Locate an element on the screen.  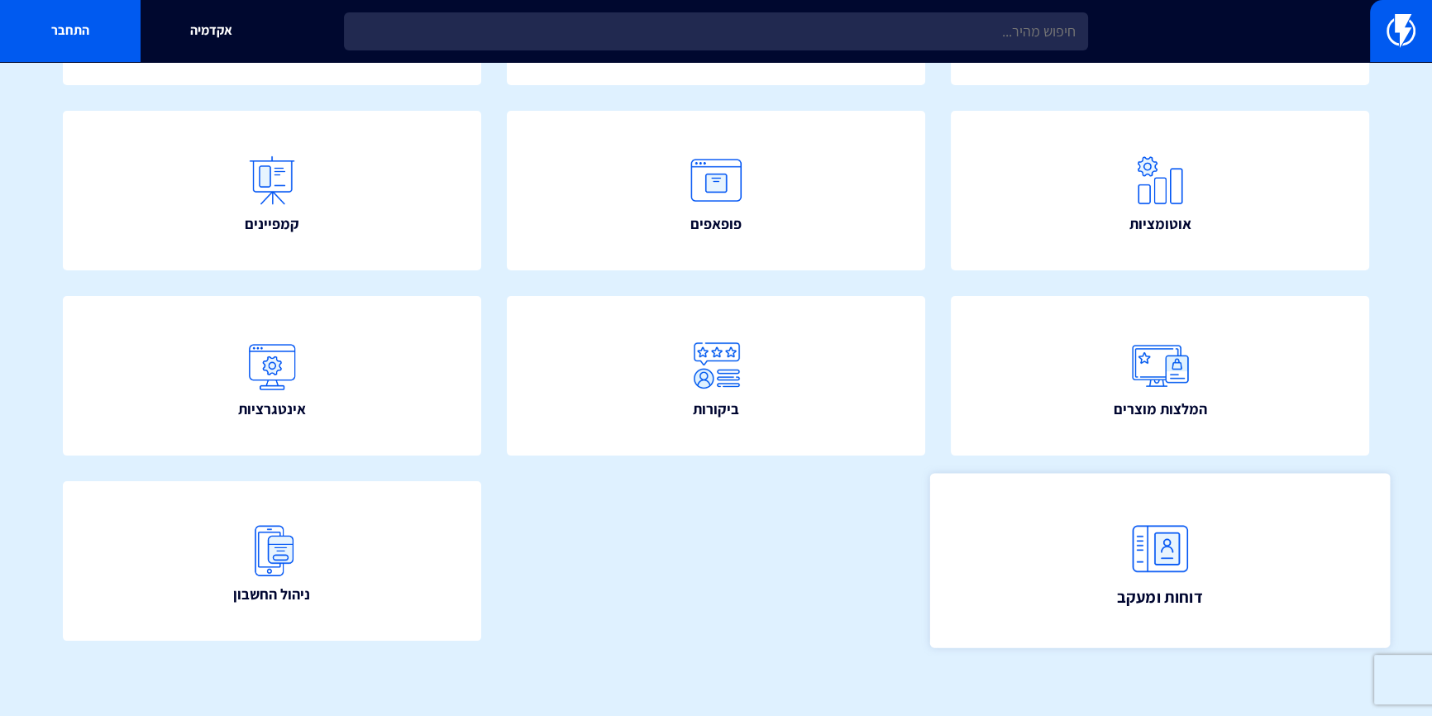
a: דוחות ומעקב is located at coordinates (1160, 561).